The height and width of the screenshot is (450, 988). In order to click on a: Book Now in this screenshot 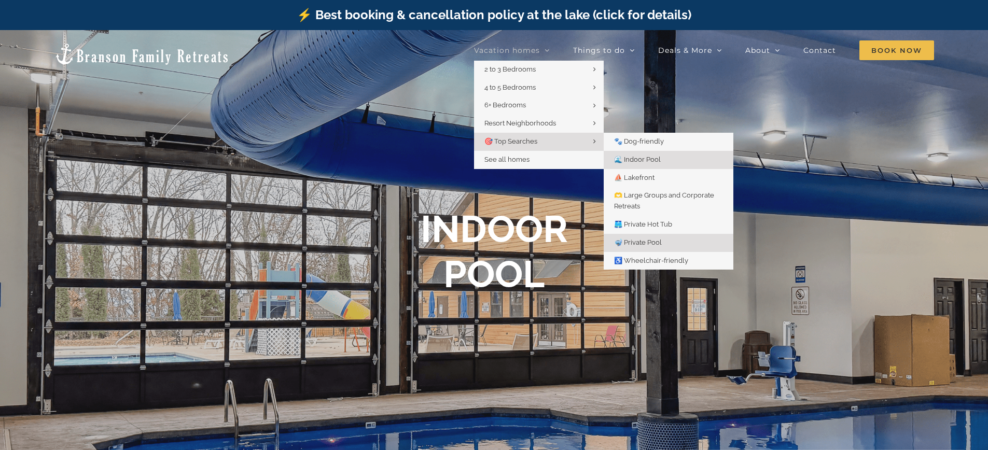, I will do `click(897, 50)`.